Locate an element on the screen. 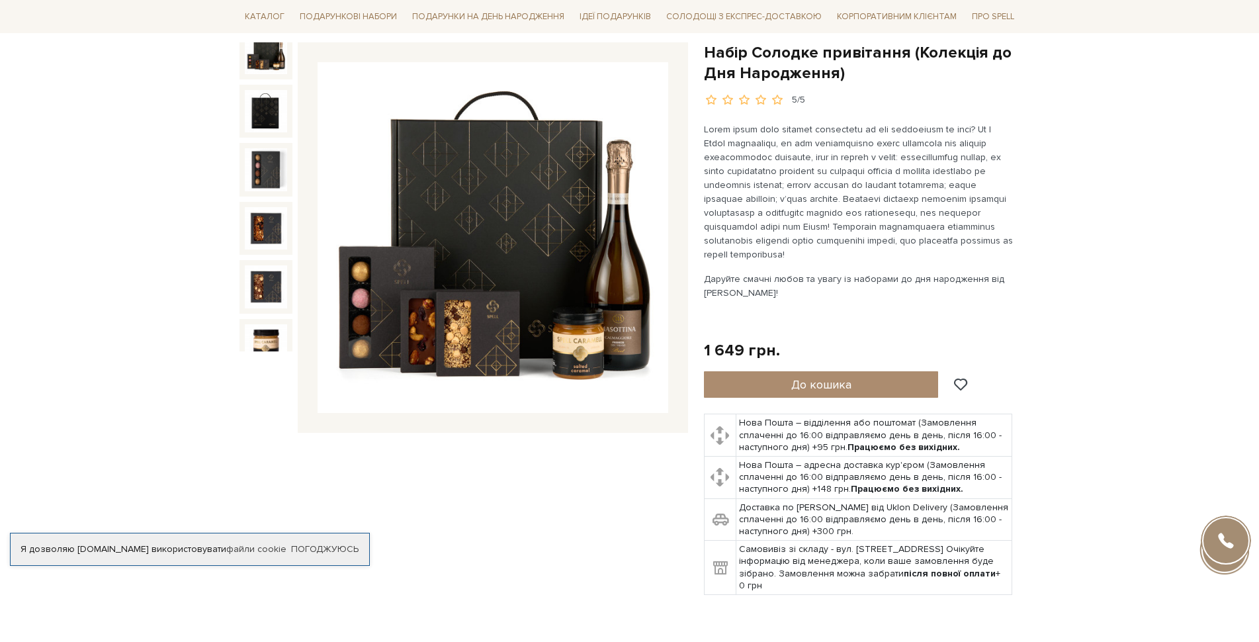  b: після повної оплати is located at coordinates (950, 573).